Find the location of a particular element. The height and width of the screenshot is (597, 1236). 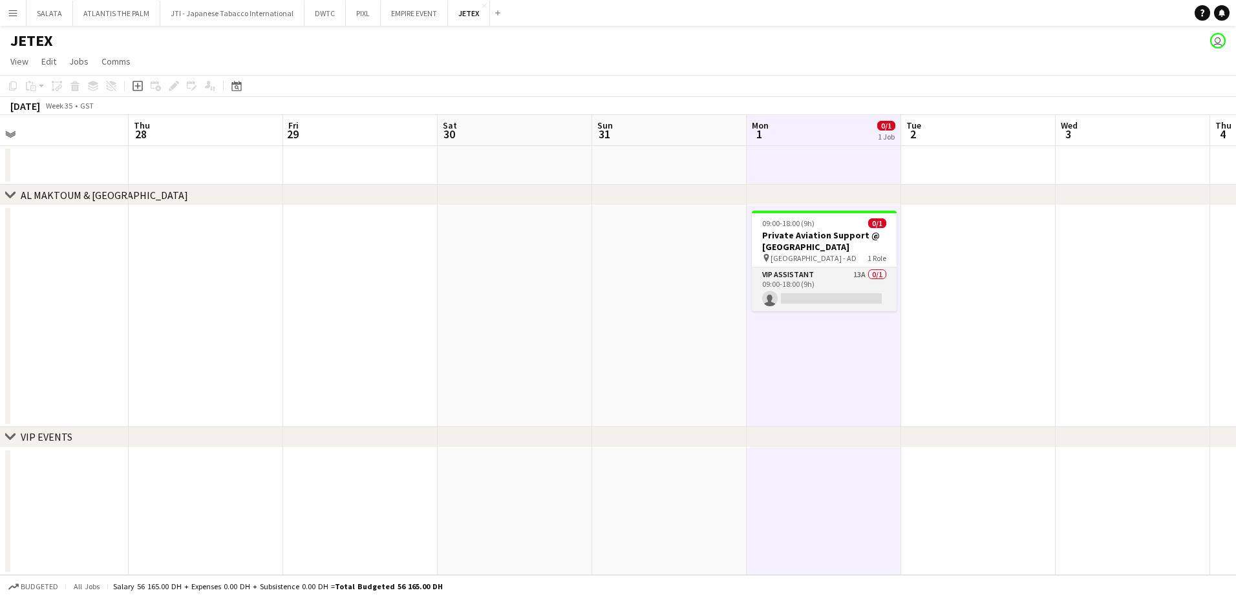

h1: JETEX is located at coordinates (32, 41).